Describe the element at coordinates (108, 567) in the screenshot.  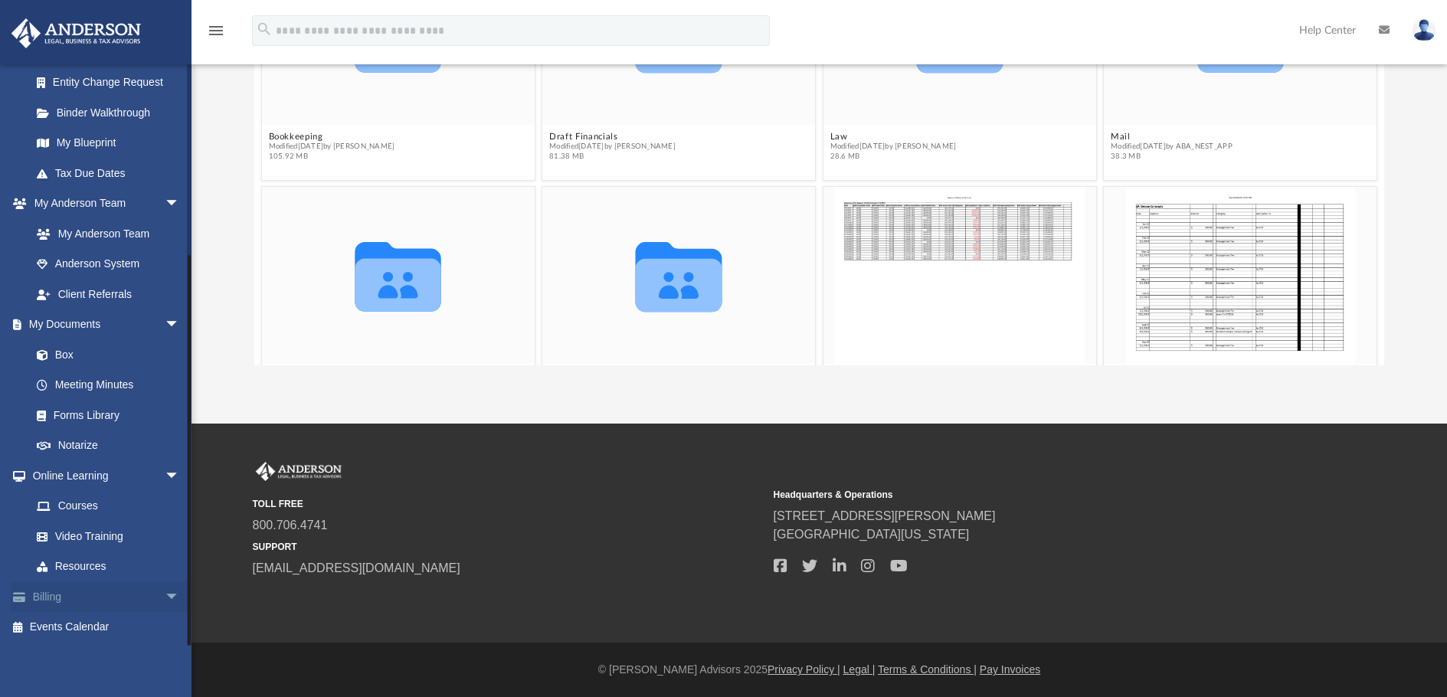
I see `a: Resources` at that location.